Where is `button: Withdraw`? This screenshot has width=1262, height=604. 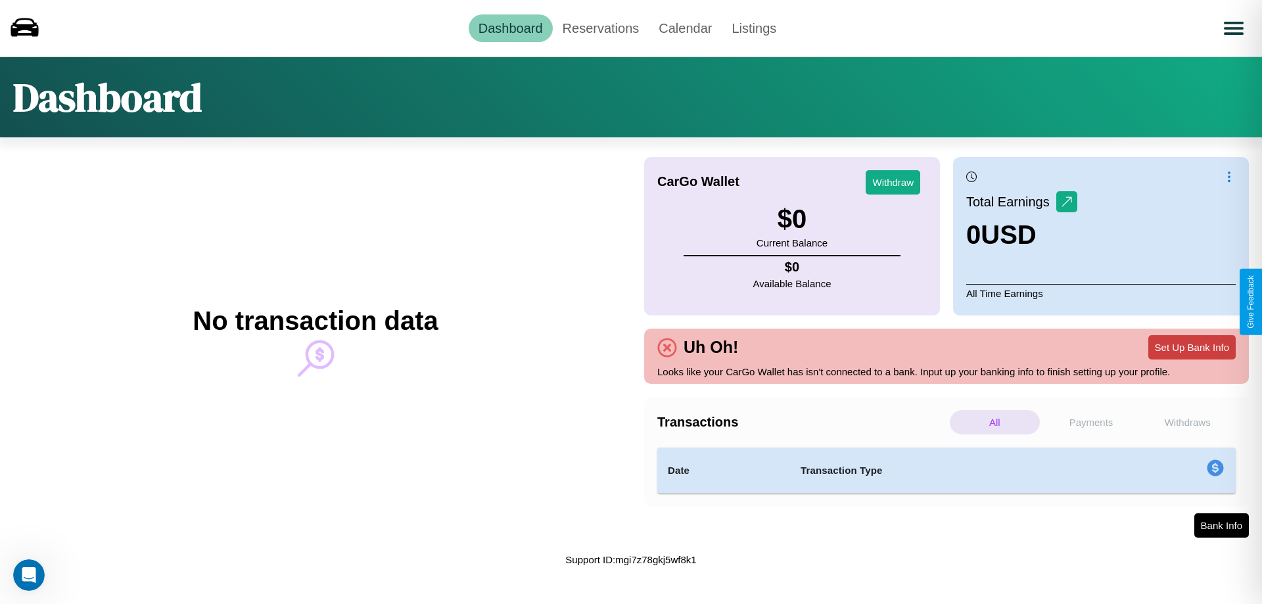
button: Withdraw is located at coordinates (893, 182).